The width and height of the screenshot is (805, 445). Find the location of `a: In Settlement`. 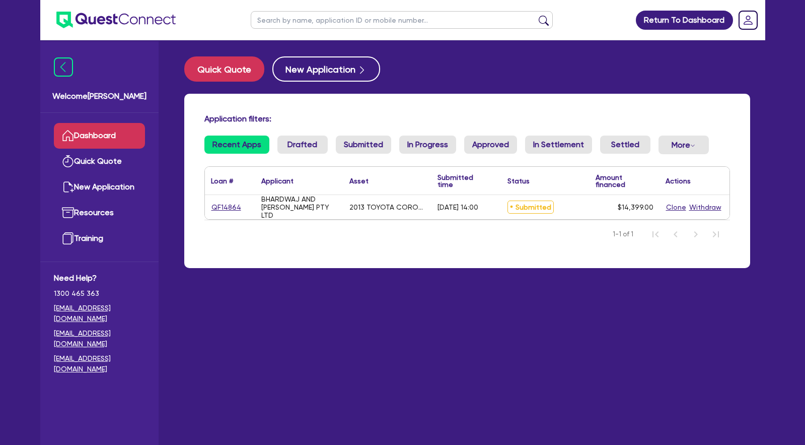

a: In Settlement is located at coordinates (558, 145).